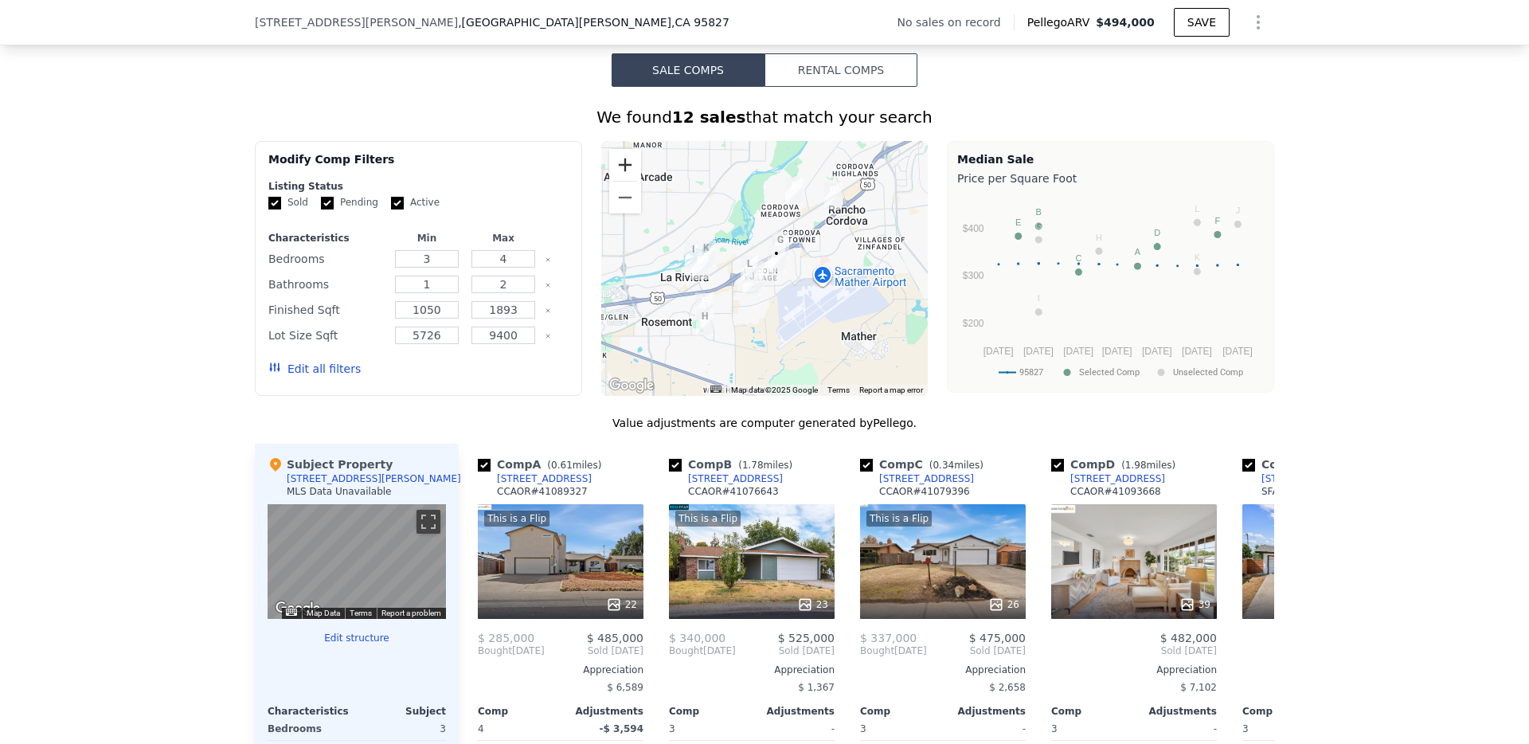  I want to click on button: SAVE, so click(1202, 22).